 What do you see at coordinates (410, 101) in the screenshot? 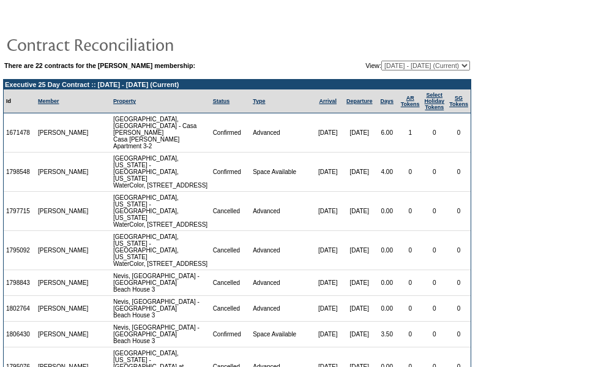
I see `a: ARTokens` at bounding box center [410, 101].